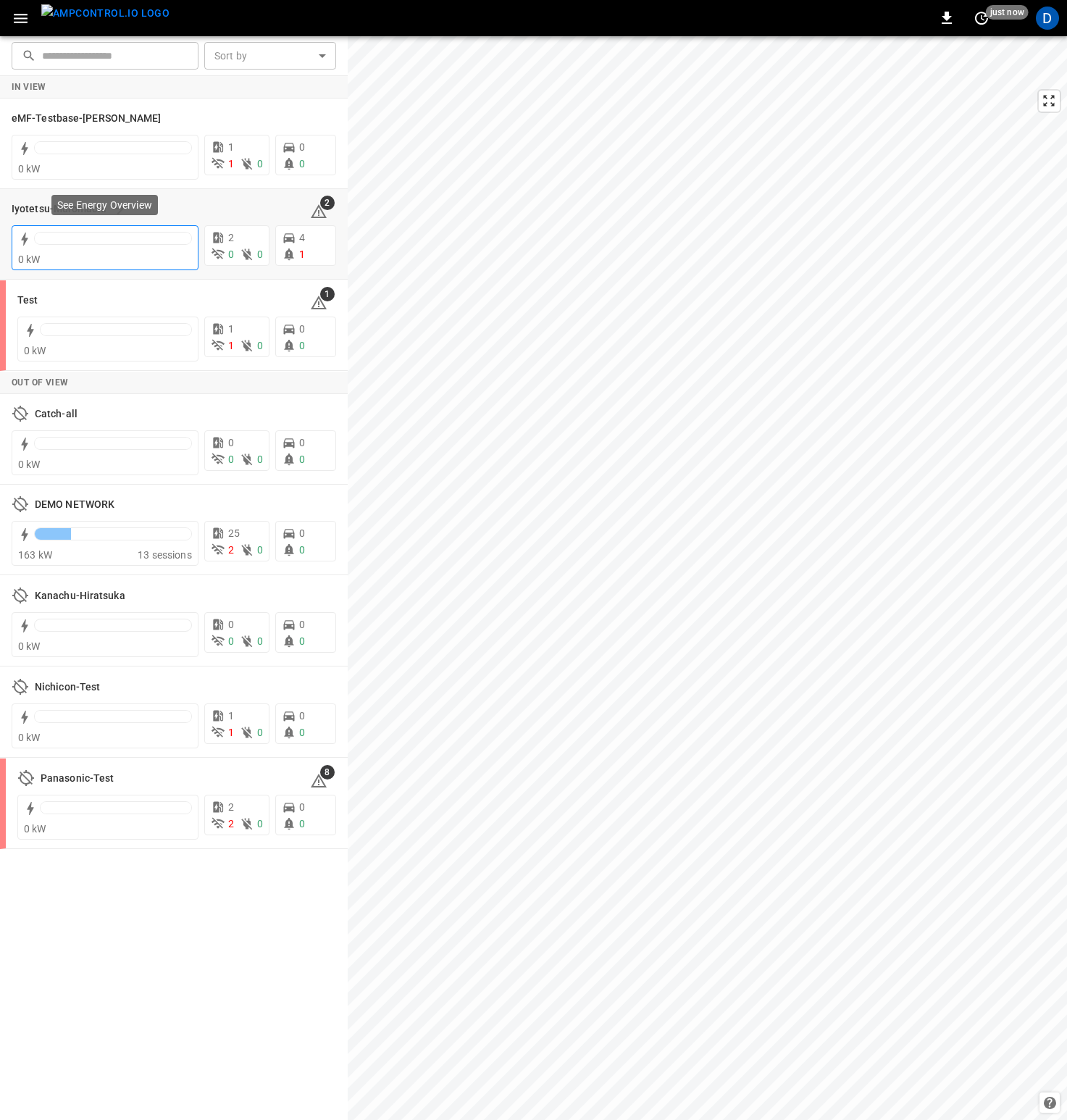 This screenshot has width=1067, height=1120. What do you see at coordinates (105, 13) in the screenshot?
I see `img: ampcontrol.io logo` at bounding box center [105, 13].